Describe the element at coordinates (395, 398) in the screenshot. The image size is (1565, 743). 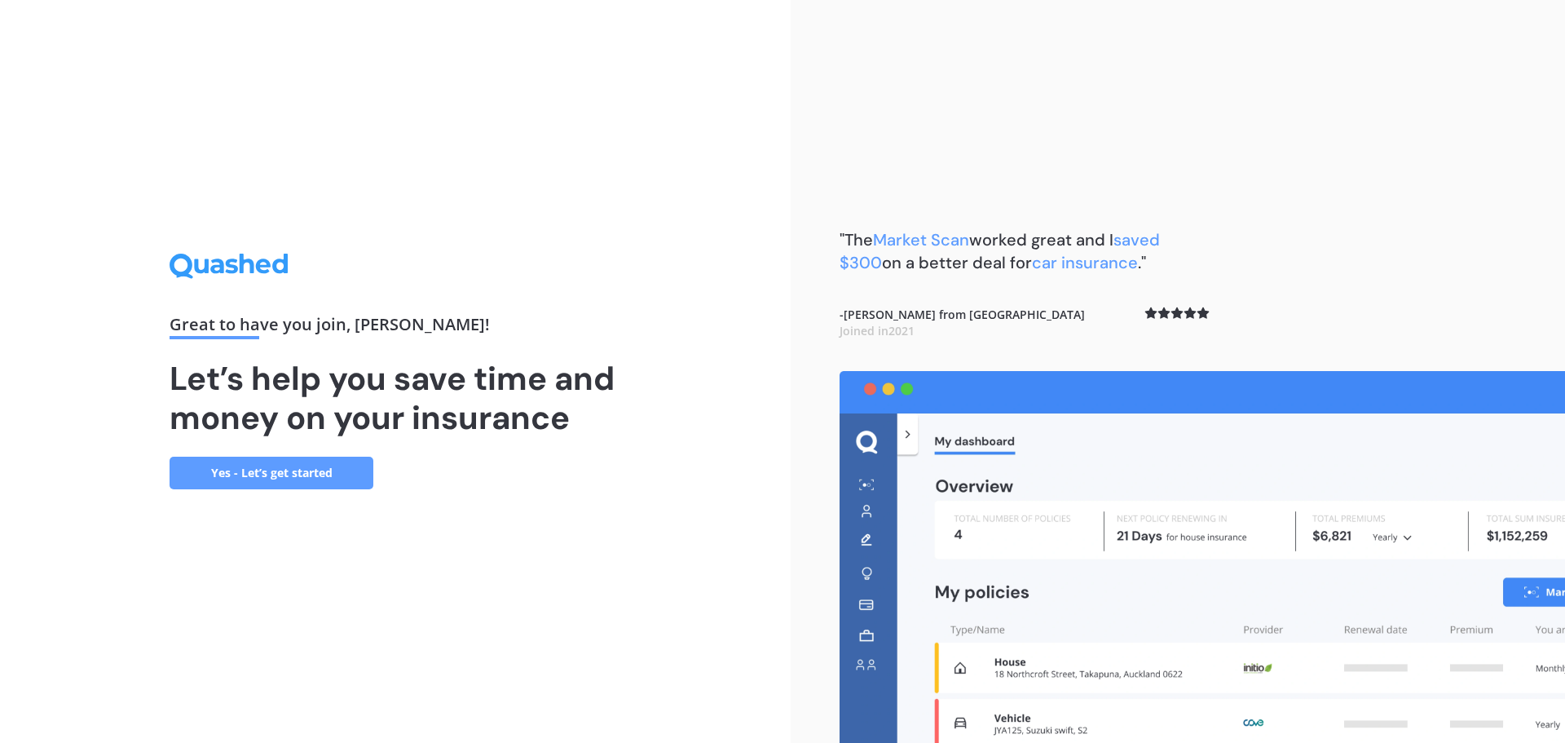
I see `h1: Let’s help you save time and money on your insurance` at that location.